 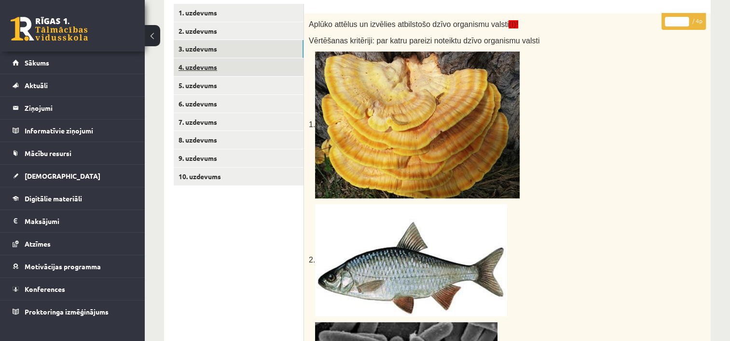 I want to click on a: Sākums, so click(x=72, y=63).